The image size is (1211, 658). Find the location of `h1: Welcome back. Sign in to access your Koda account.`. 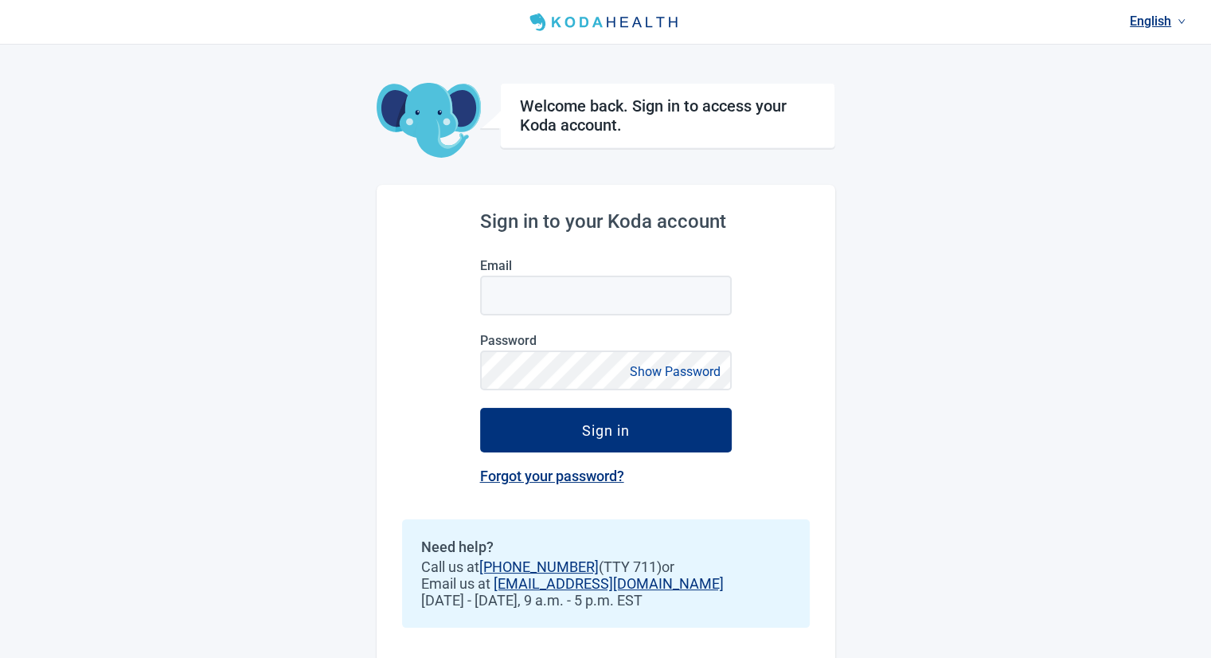

h1: Welcome back. Sign in to access your Koda account. is located at coordinates (667, 115).